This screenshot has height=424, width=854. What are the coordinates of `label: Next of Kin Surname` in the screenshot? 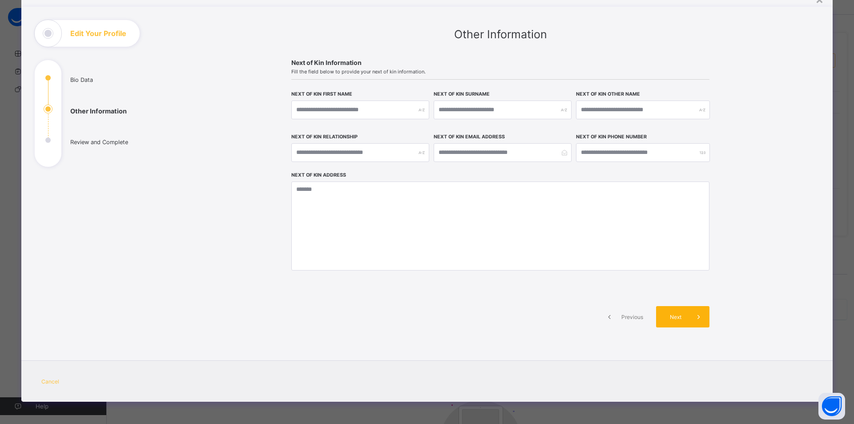 It's located at (462, 94).